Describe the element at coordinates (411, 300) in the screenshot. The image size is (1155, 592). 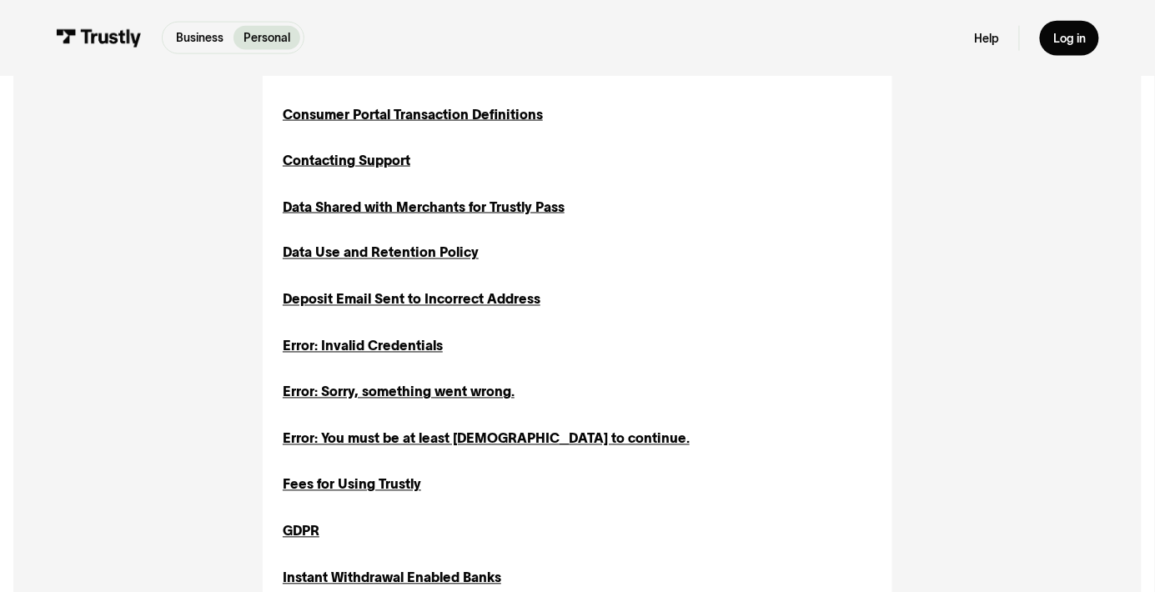
I see `div: Deposit Email Sent to Incorrect Address` at that location.